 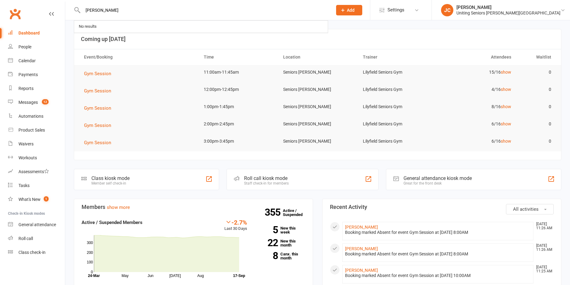 I want to click on strong: 5, so click(x=267, y=230).